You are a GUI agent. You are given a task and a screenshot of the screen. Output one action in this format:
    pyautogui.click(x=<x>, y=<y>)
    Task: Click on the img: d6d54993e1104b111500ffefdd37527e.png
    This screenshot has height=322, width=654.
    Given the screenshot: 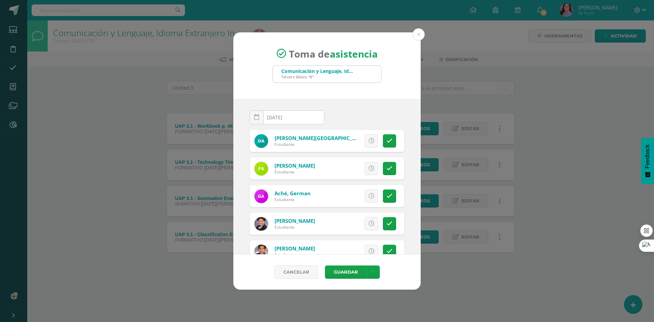 What is the action you would take?
    pyautogui.click(x=261, y=141)
    